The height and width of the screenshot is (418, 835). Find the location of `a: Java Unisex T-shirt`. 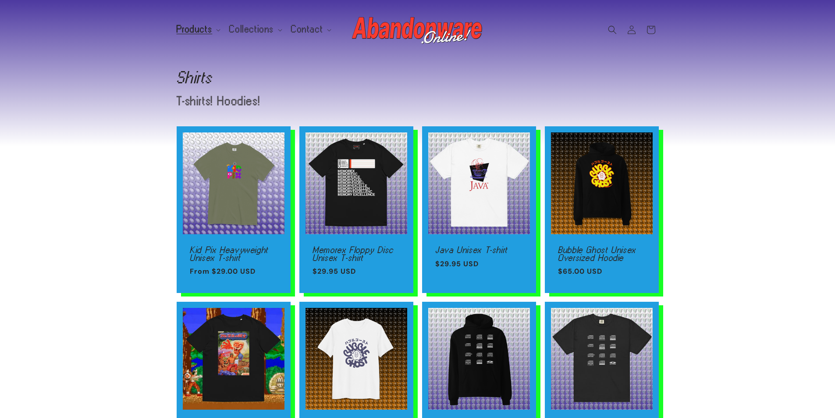

a: Java Unisex T-shirt is located at coordinates (479, 250).